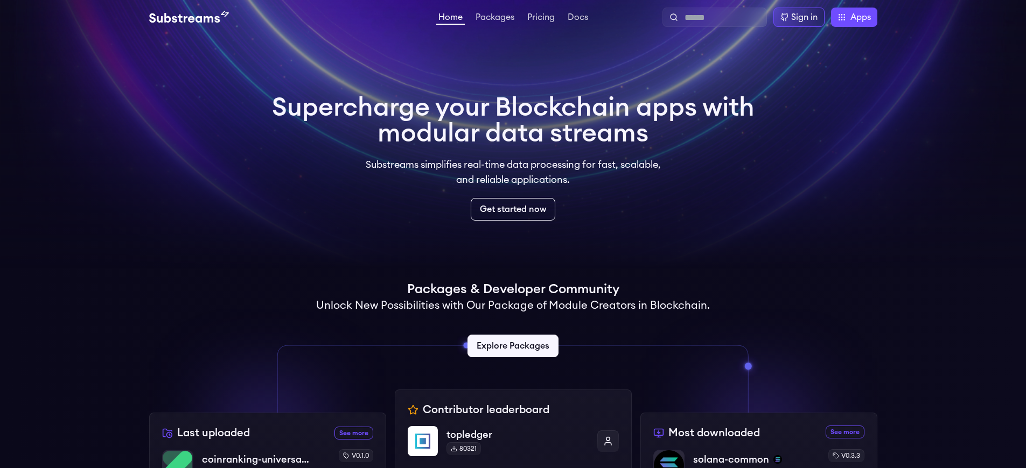 This screenshot has height=468, width=1026. Describe the element at coordinates (731, 460) in the screenshot. I see `p: solana-common` at that location.